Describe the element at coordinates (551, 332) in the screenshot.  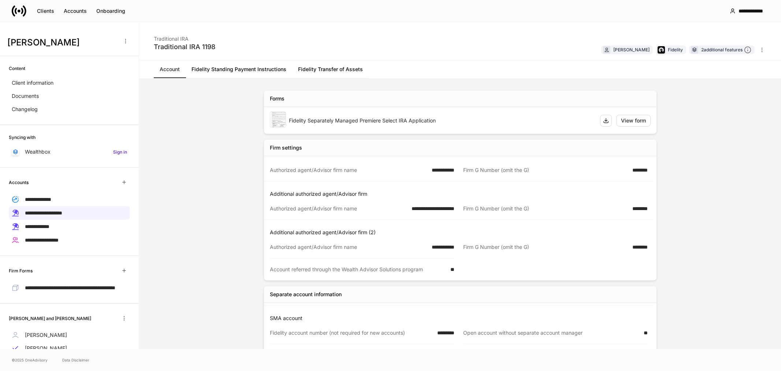
I see `div: Open account without separate account manager` at that location.